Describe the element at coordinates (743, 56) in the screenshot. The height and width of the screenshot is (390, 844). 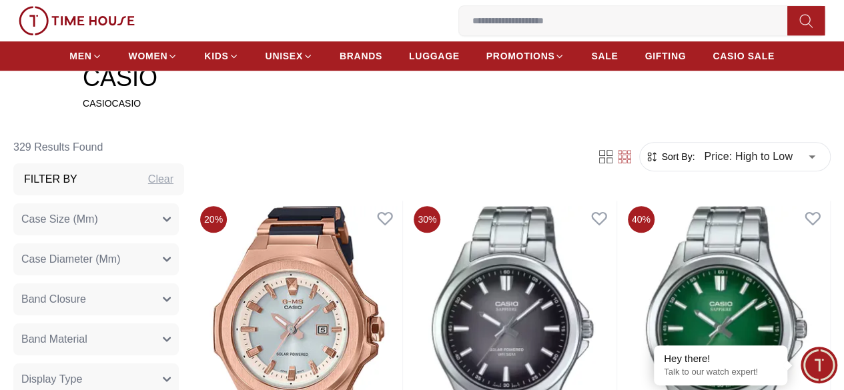
I see `a: CASIO SALE` at that location.